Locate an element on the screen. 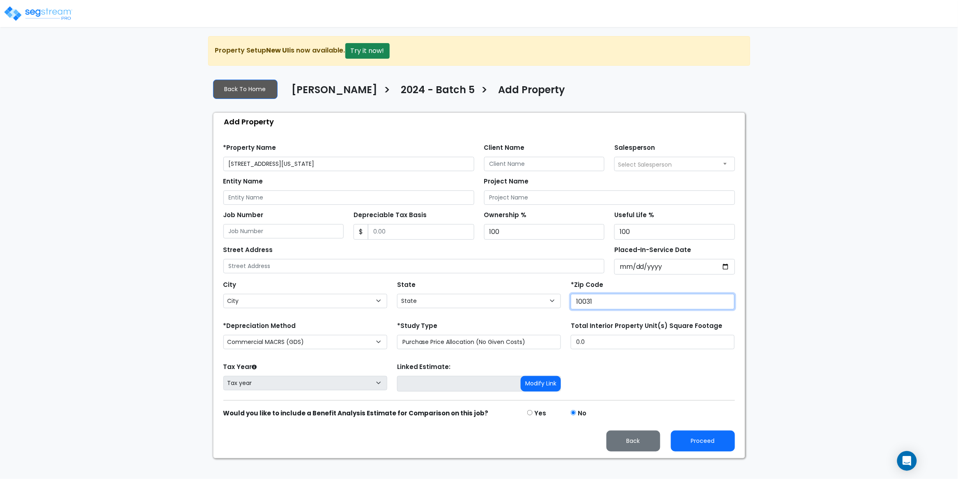  label: *Depreciation Method is located at coordinates (260, 326).